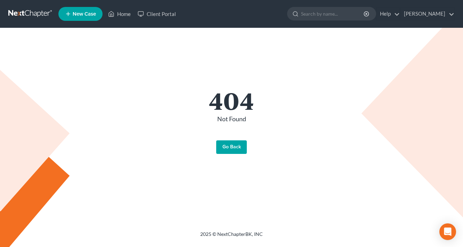  I want to click on a: Home, so click(119, 14).